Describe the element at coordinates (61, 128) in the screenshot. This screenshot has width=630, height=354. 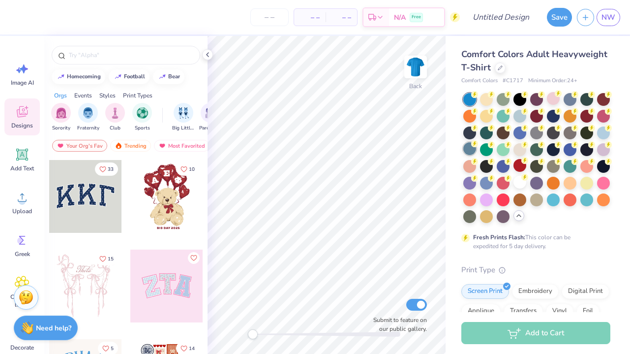
I see `span: Sorority` at that location.